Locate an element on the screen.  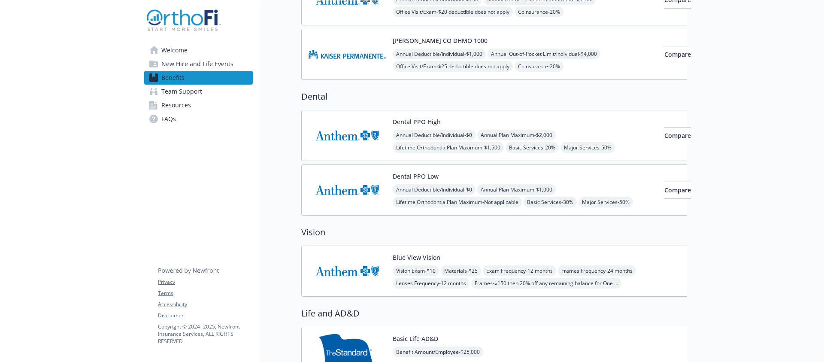
h2: Dental is located at coordinates (500, 97).